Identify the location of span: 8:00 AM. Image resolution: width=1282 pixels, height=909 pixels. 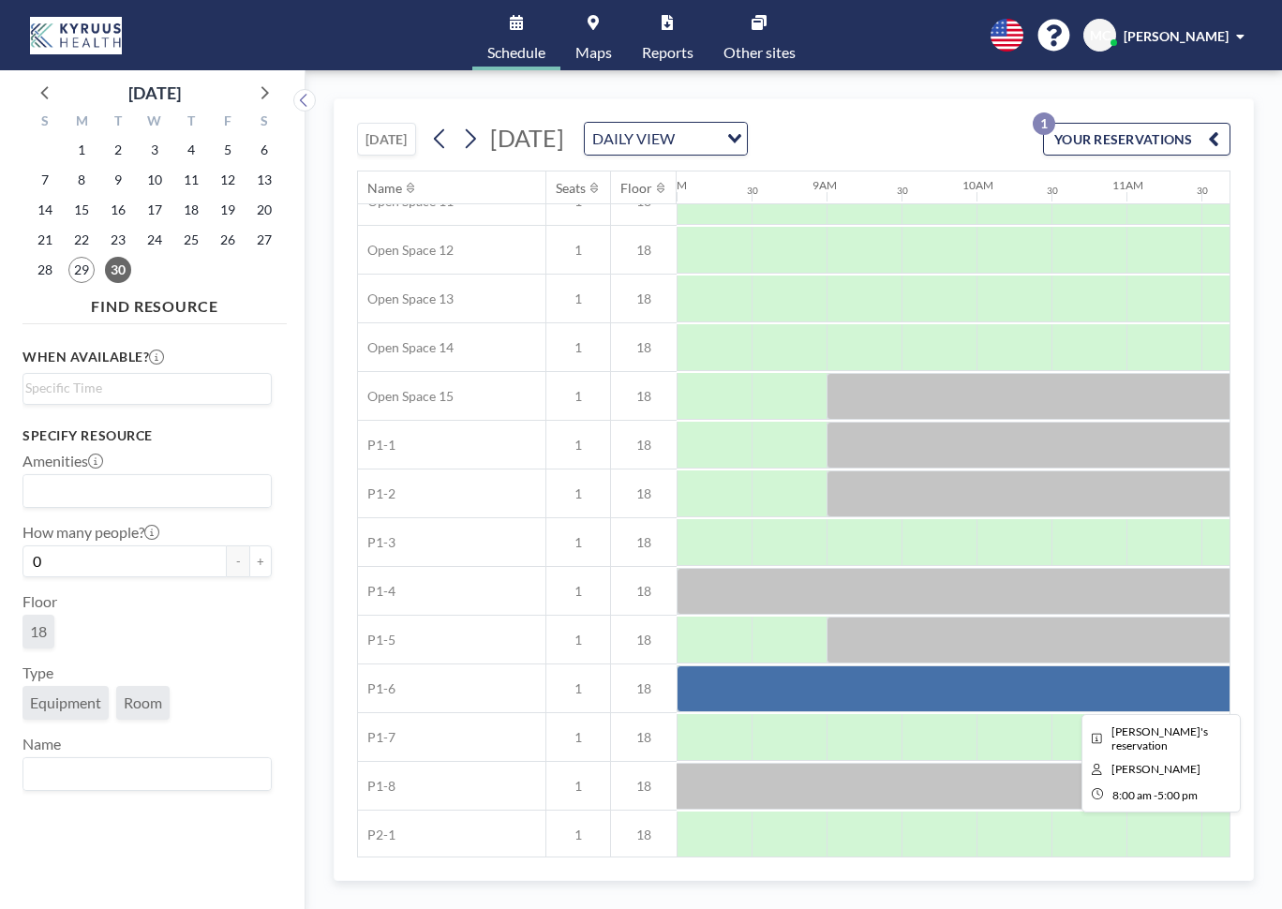
(1132, 795).